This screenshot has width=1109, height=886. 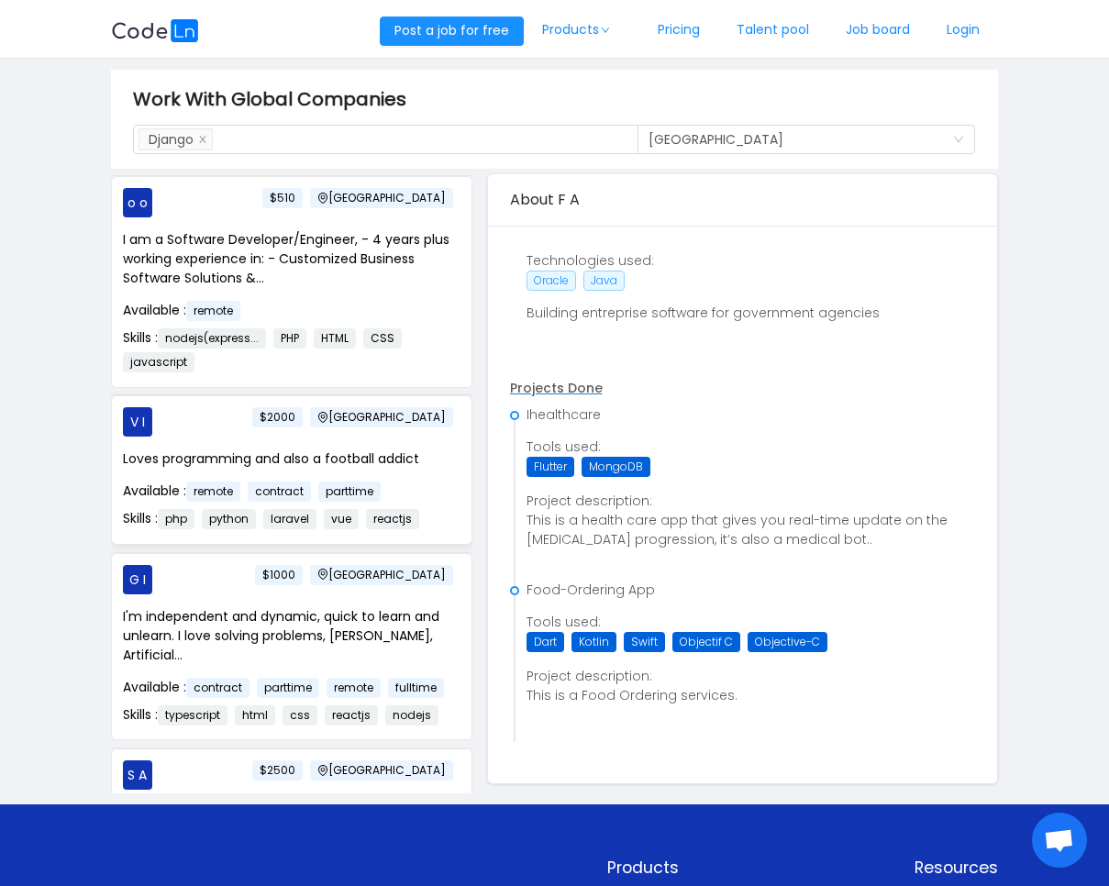 What do you see at coordinates (743, 388) in the screenshot?
I see `p: Projects Done` at bounding box center [743, 388].